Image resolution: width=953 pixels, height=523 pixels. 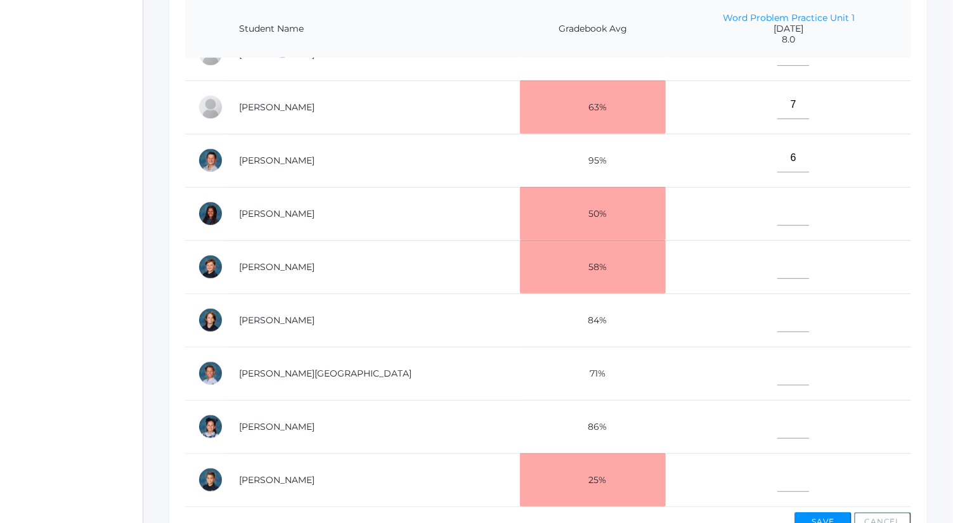 What do you see at coordinates (593, 214) in the screenshot?
I see `td: 50%` at bounding box center [593, 214].